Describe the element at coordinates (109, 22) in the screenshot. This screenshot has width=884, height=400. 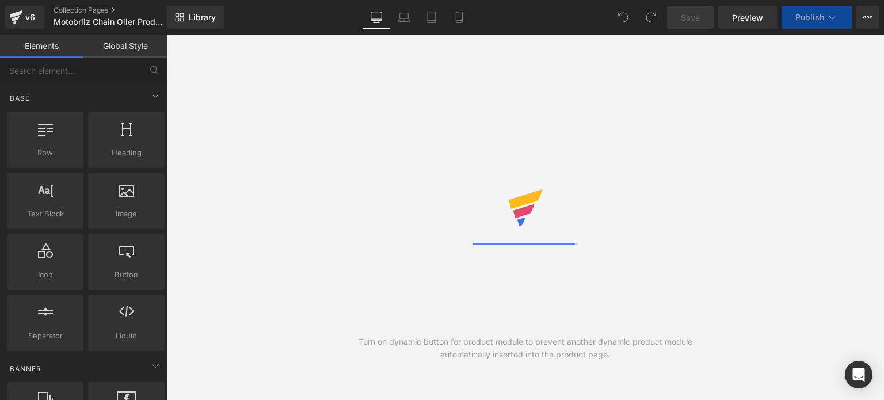
I see `span: Motobriiz Chain Oiler Products Collection` at that location.